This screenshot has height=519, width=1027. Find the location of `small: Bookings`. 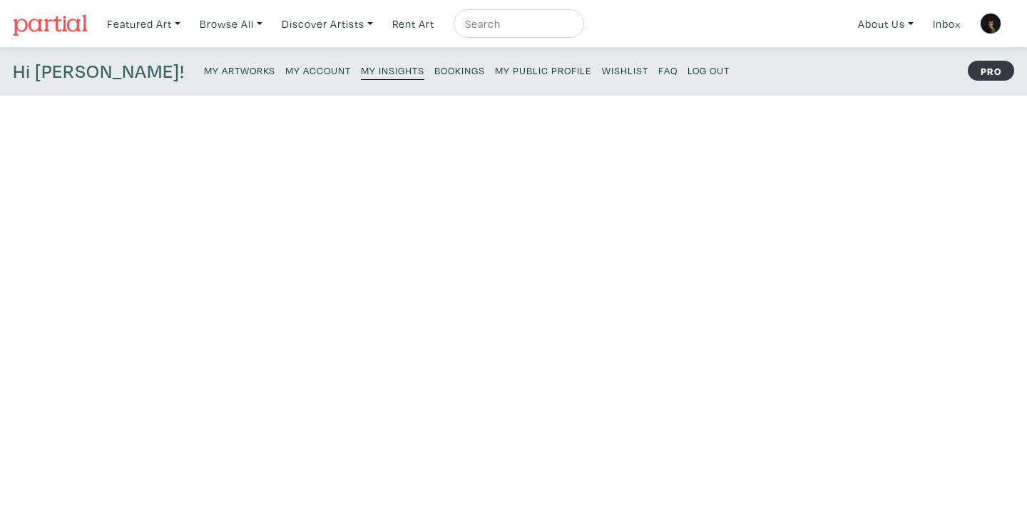

small: Bookings is located at coordinates (460, 70).